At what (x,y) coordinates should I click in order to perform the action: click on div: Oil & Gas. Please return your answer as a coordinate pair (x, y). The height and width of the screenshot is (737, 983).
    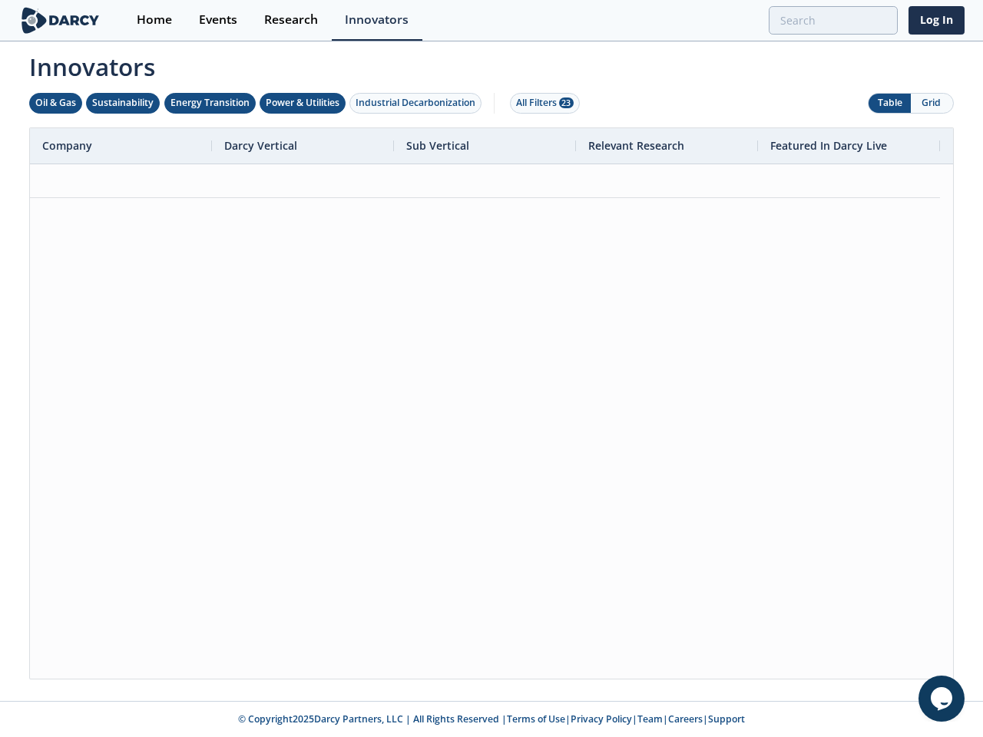
    Looking at the image, I should click on (55, 103).